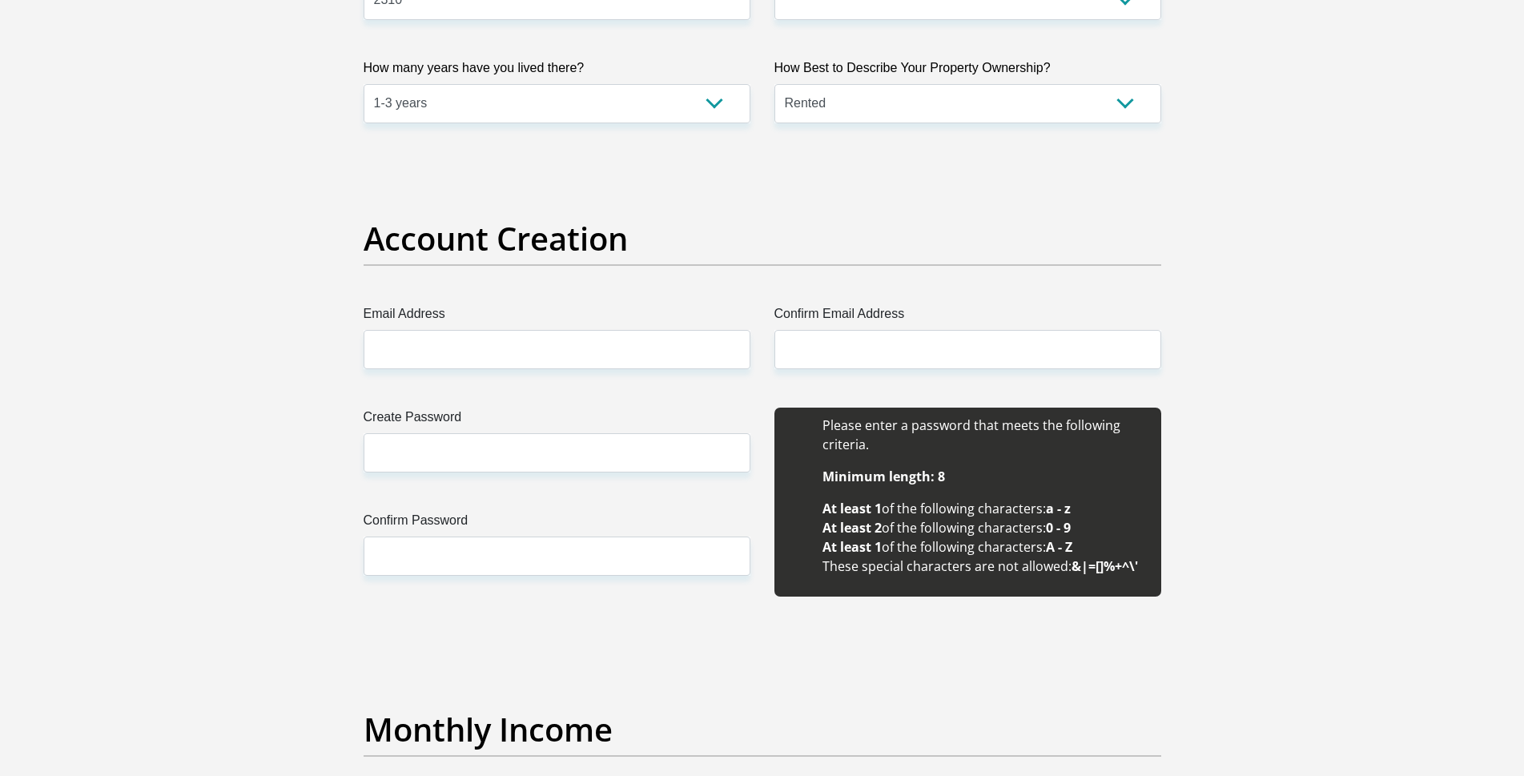 This screenshot has height=776, width=1524. I want to click on b: At least 2, so click(852, 528).